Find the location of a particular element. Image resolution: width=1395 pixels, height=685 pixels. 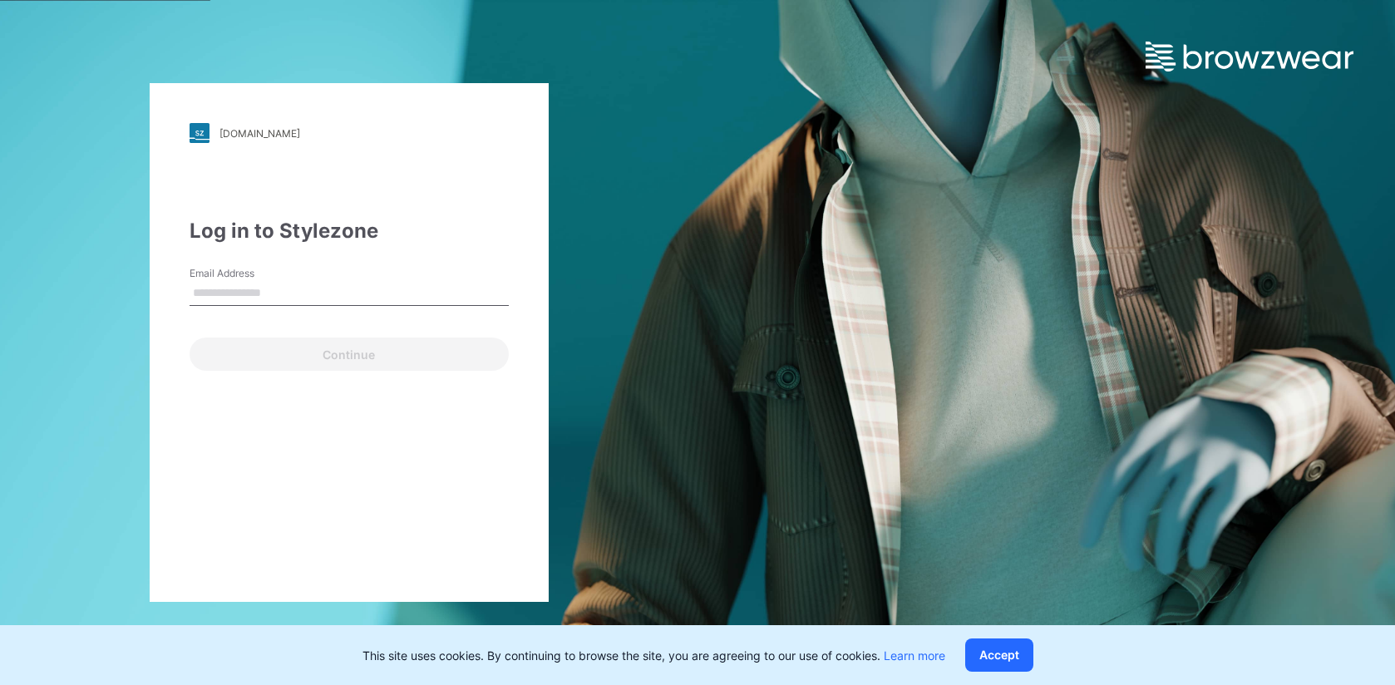

img: stylezone-logo.562084cfcfab977791bfbf7441f1a819.svg is located at coordinates (200, 133).